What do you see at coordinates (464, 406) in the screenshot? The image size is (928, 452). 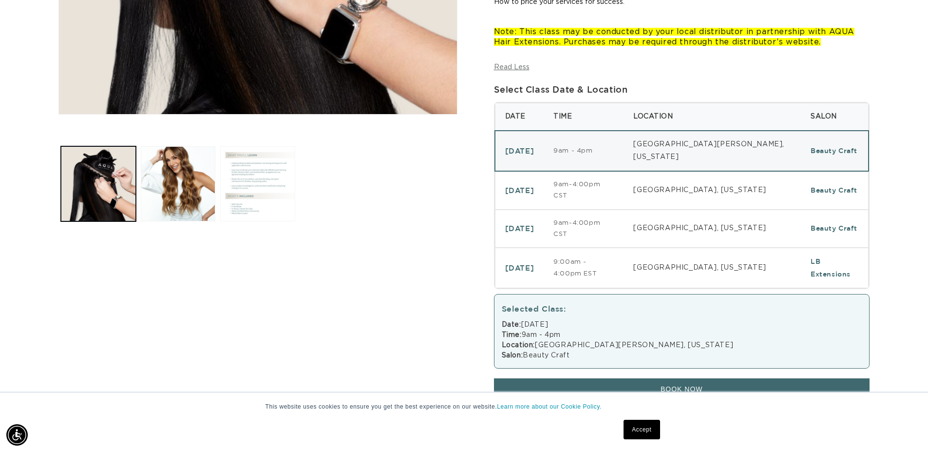 I see `p: This website uses cookies to ensure you get the best experience on our website.` at bounding box center [464, 406].